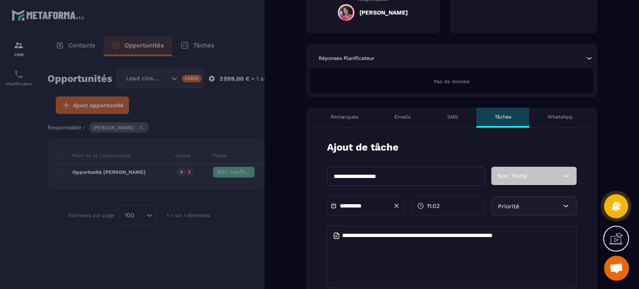 The image size is (639, 289). What do you see at coordinates (512, 176) in the screenshot?
I see `span: Non Traité` at bounding box center [512, 176].